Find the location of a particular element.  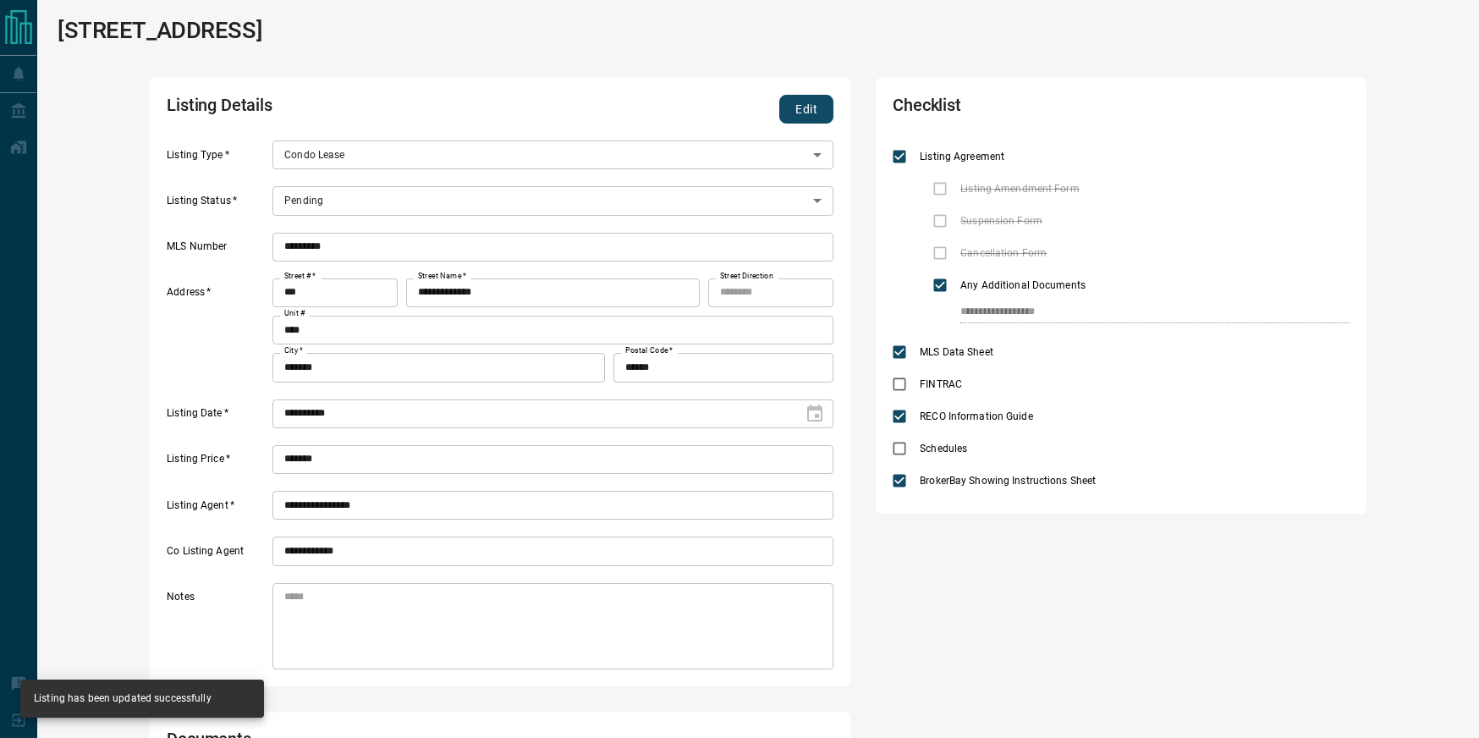

div: Pending is located at coordinates (553, 201).